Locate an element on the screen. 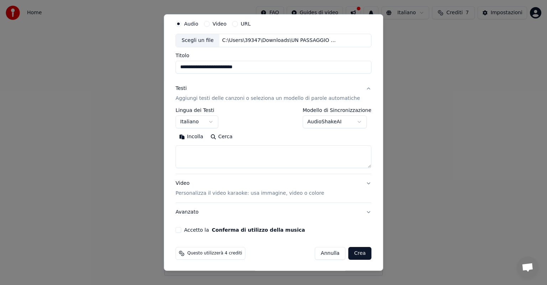  p: Aggiungi testi delle canzoni o seleziona un modello di parole automatiche is located at coordinates (268, 99).